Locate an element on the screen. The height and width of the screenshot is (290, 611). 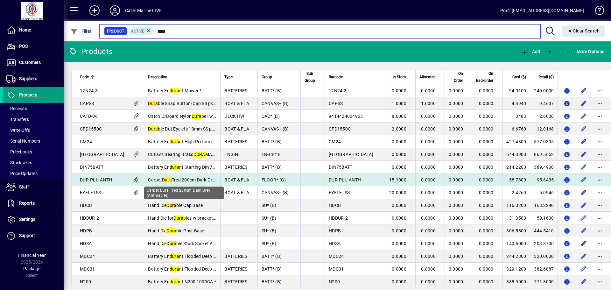
td: 329.1200 is located at coordinates (516, 269).